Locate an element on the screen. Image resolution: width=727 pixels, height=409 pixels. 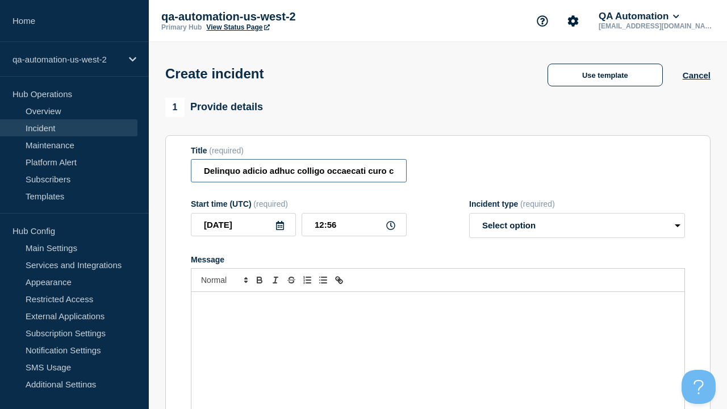
p: Primary Hub is located at coordinates (181, 27).